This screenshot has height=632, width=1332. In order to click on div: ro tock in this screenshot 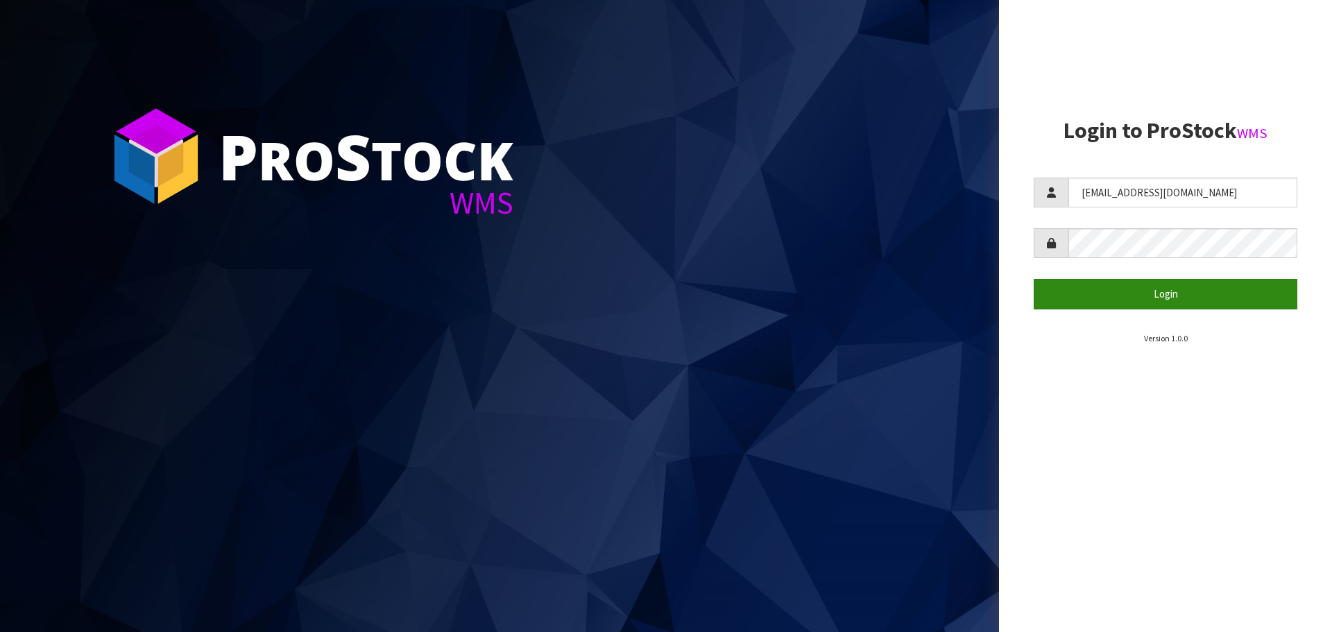, I will do `click(365, 156)`.